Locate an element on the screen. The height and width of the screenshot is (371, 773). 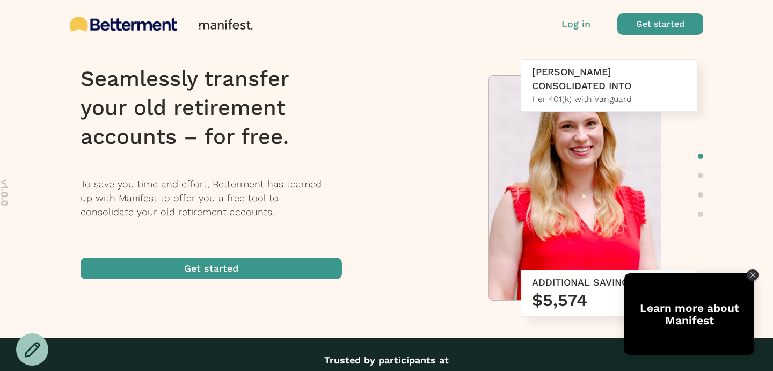
div: Tolstoy bubble widget is located at coordinates (689, 314).